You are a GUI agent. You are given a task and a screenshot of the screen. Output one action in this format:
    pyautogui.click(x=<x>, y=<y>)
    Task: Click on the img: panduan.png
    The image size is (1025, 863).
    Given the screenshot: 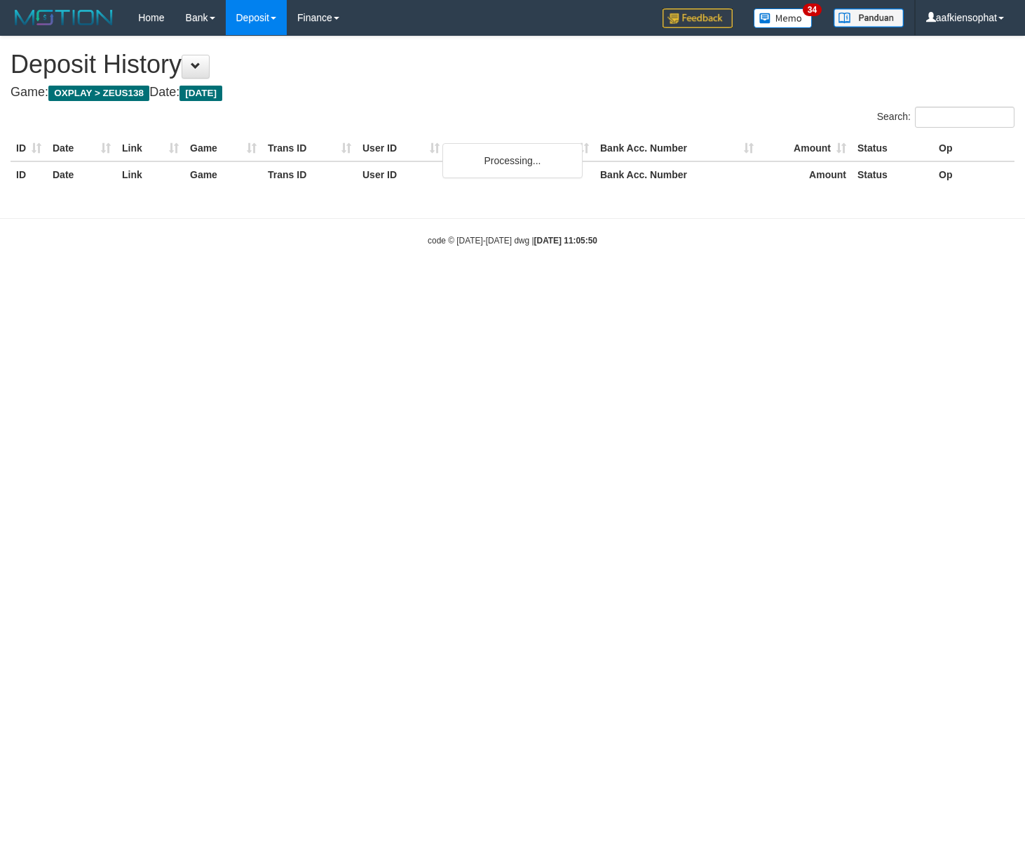 What is the action you would take?
    pyautogui.click(x=869, y=18)
    